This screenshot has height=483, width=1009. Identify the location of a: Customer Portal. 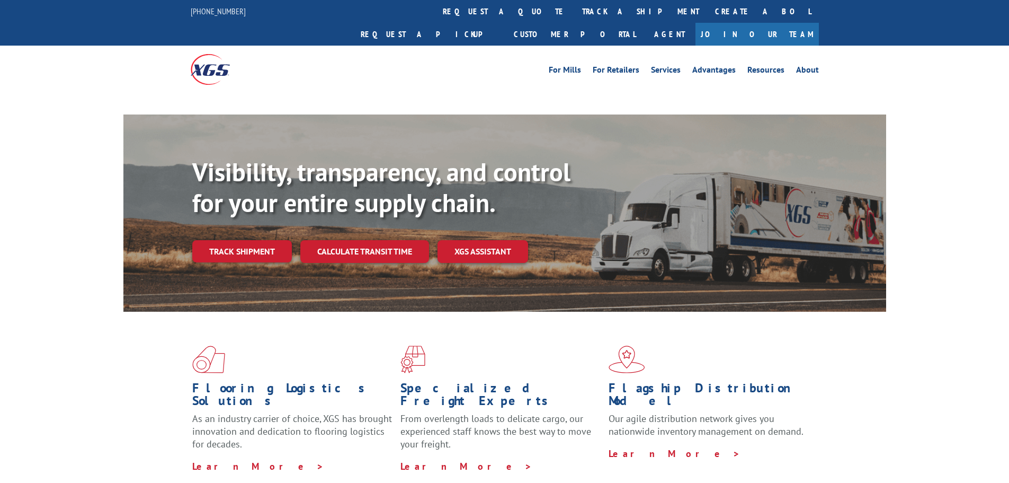
(575, 34).